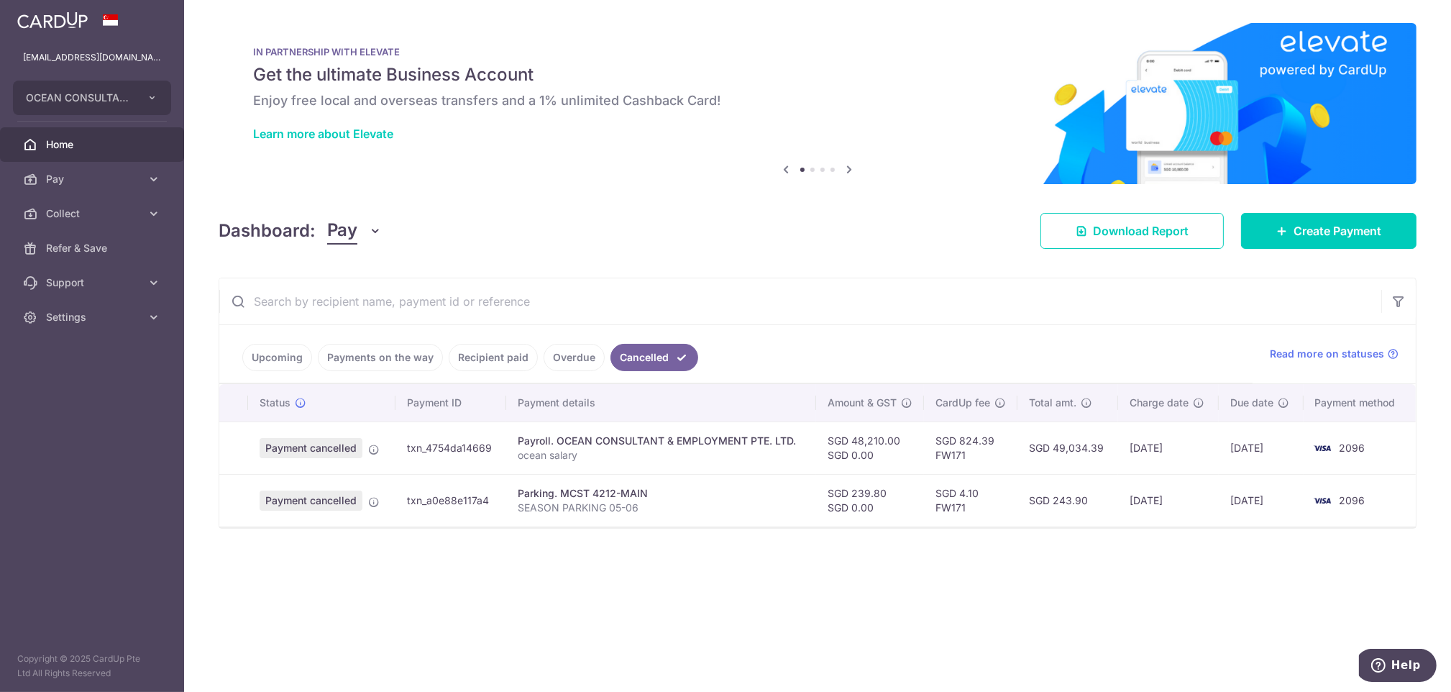  Describe the element at coordinates (870, 500) in the screenshot. I see `td: SGD 239.80 SGD 0.00` at that location.